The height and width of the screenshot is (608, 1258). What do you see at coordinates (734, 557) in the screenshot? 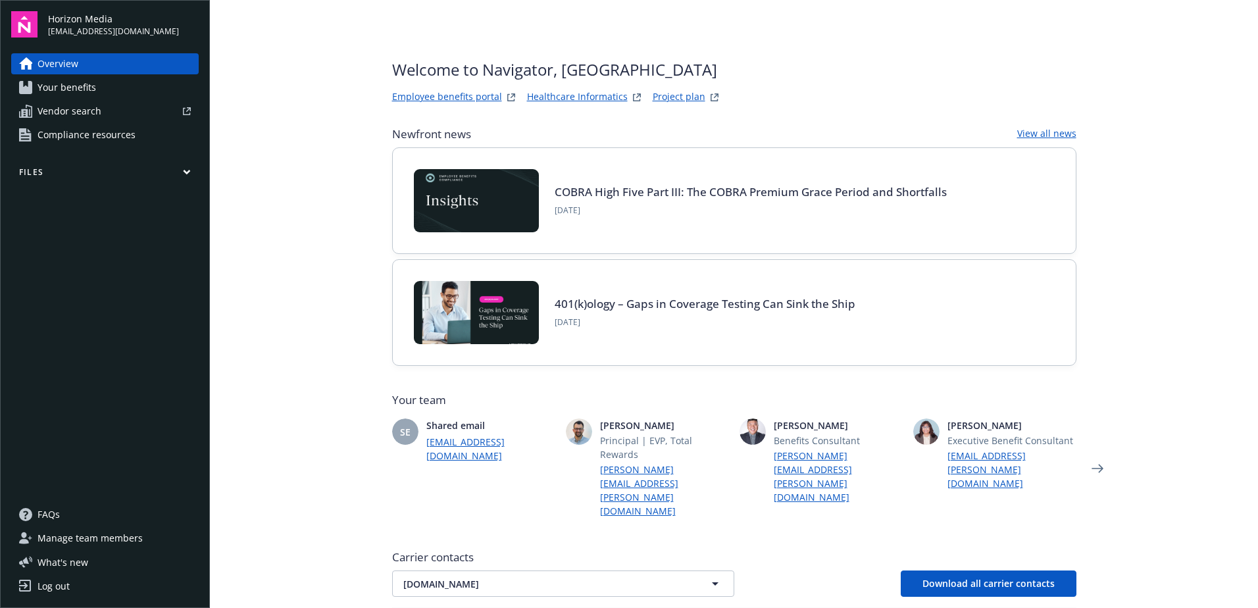
I see `span: Carrier contacts` at bounding box center [734, 557].